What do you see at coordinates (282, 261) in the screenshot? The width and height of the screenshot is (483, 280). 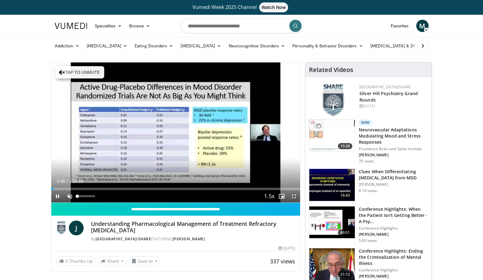 I see `span: 337 views` at bounding box center [282, 261].